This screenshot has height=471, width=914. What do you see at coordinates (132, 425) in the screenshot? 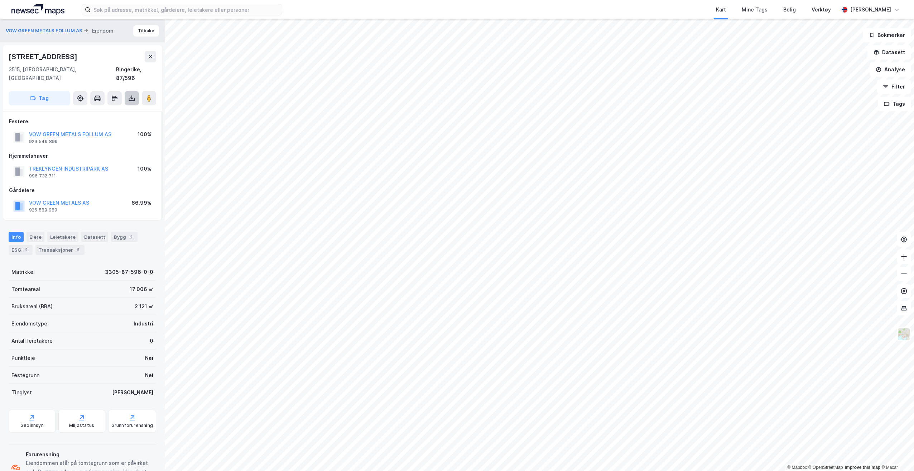
I see `div: Grunnforurensning` at bounding box center [132, 425].